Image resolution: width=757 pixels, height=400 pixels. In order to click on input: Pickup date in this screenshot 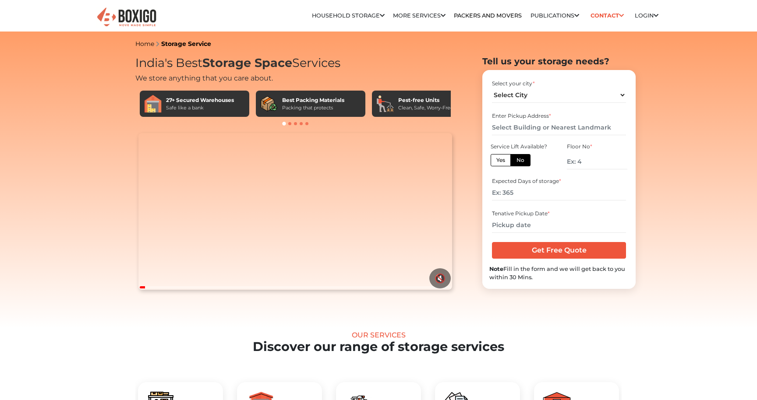, I will do `click(558, 225)`.